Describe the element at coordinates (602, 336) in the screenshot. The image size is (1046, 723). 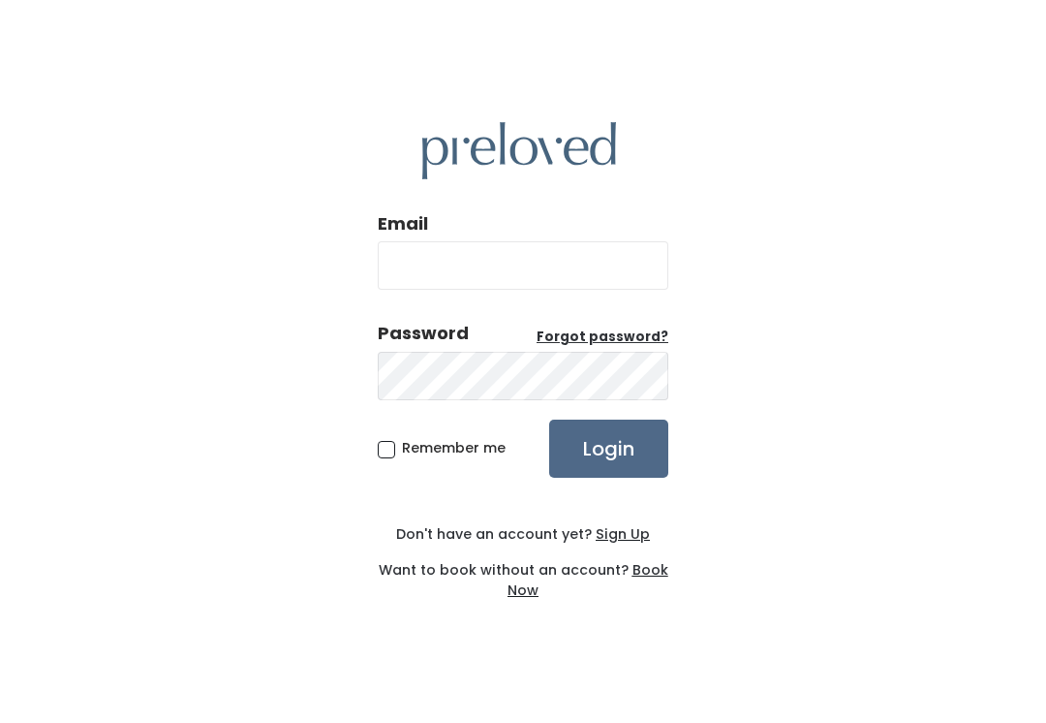
I see `u: Forgot password?` at that location.